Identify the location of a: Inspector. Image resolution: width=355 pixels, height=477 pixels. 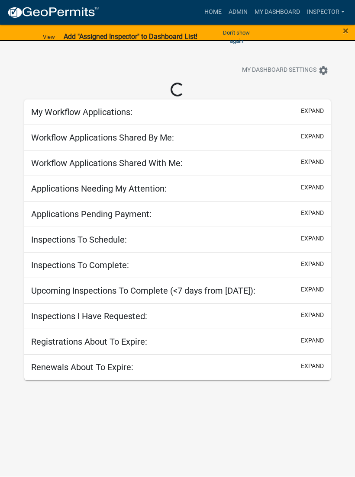
(325, 13).